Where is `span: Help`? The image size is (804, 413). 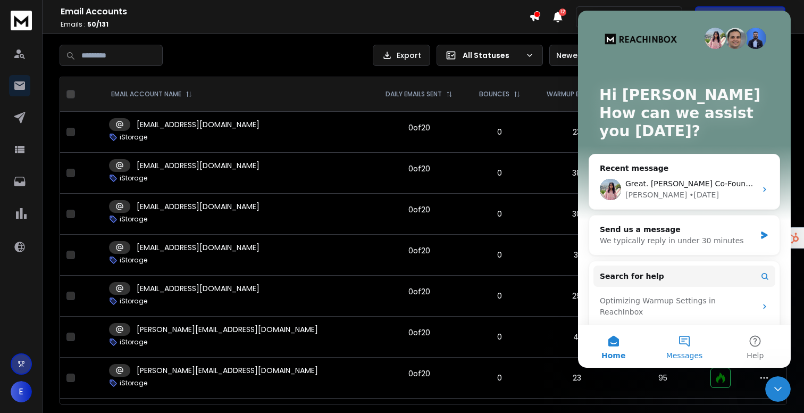 span: Help is located at coordinates (177, 345).